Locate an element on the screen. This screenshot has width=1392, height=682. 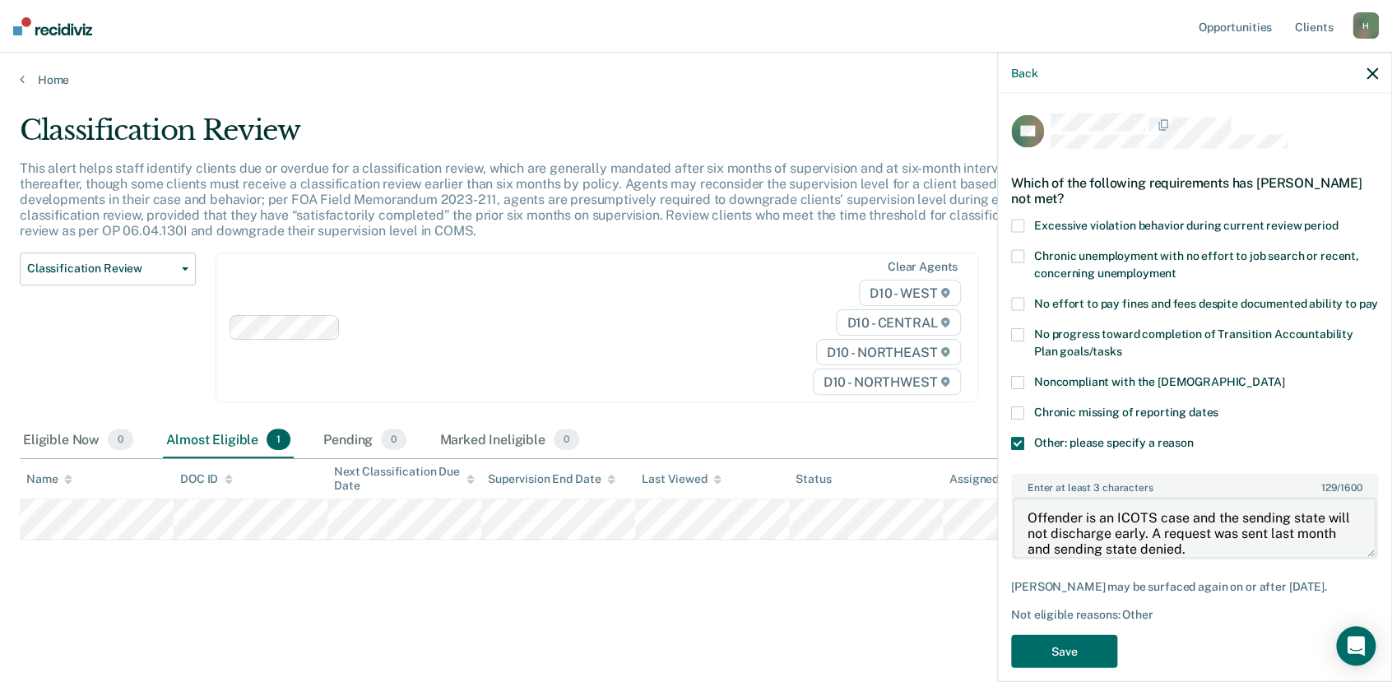
div: Assigned to is located at coordinates (988, 479).